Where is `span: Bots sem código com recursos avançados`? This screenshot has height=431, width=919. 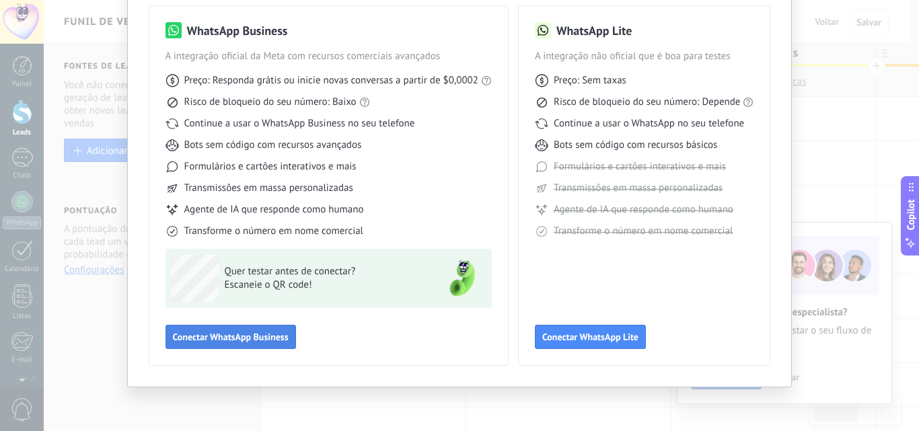
span: Bots sem código com recursos avançados is located at coordinates (273, 145).